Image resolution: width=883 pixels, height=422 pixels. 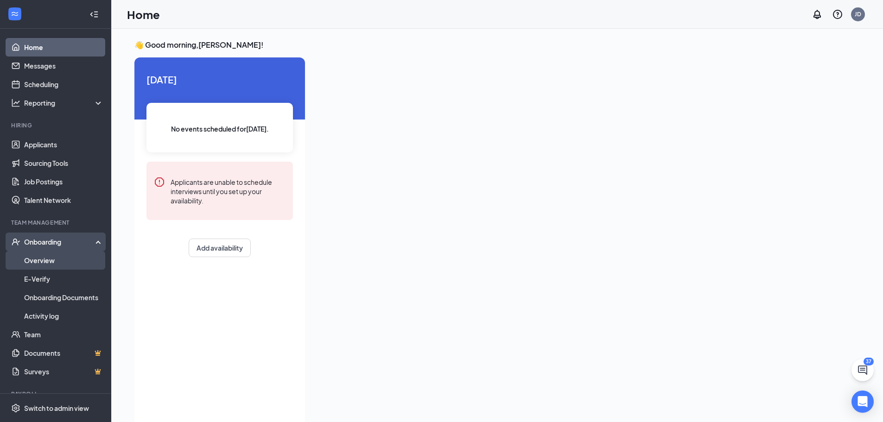 I want to click on a: Sourcing Tools, so click(x=64, y=163).